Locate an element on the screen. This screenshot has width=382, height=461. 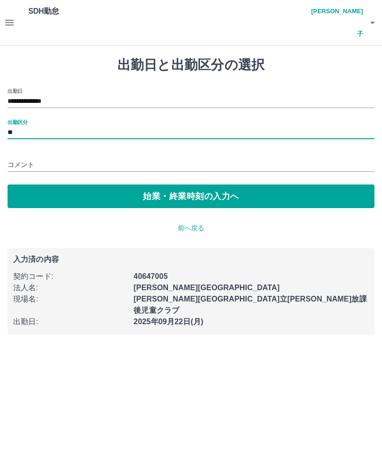
p: 前へ戻る is located at coordinates (191, 228).